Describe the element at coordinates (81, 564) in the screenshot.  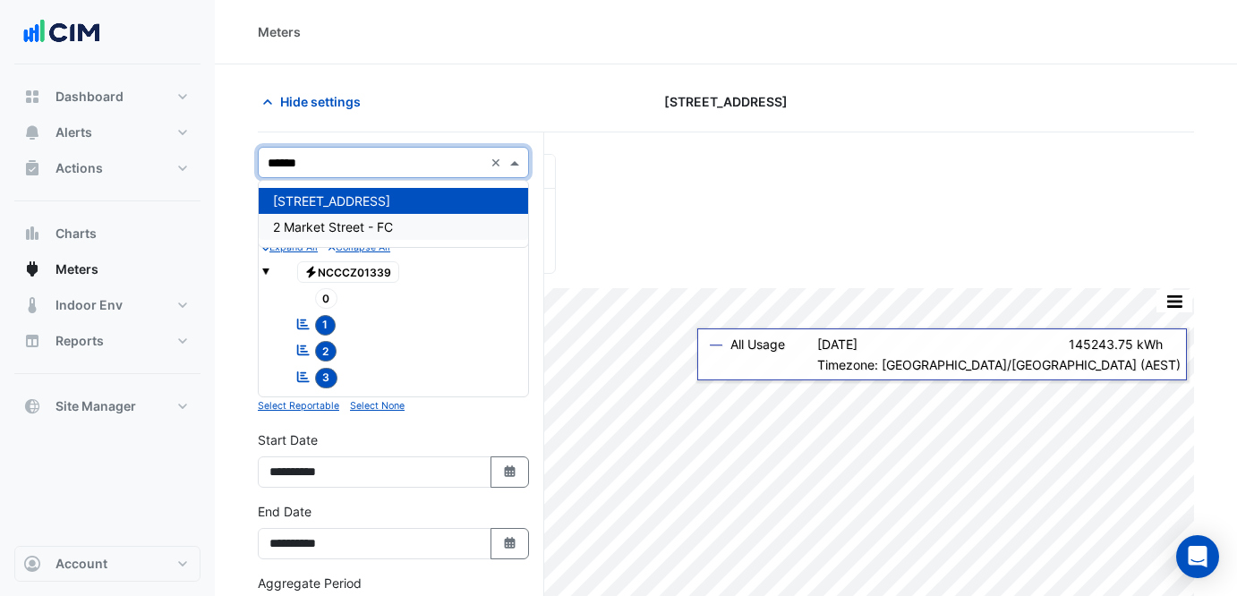
I see `span: Account` at that location.